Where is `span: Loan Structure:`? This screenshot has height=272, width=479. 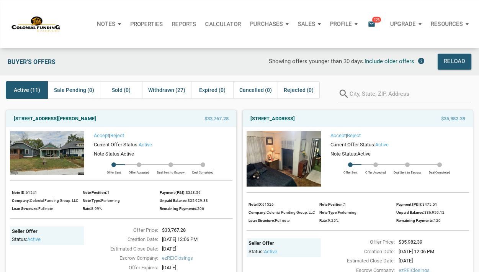 span: Loan Structure: is located at coordinates (262, 220).